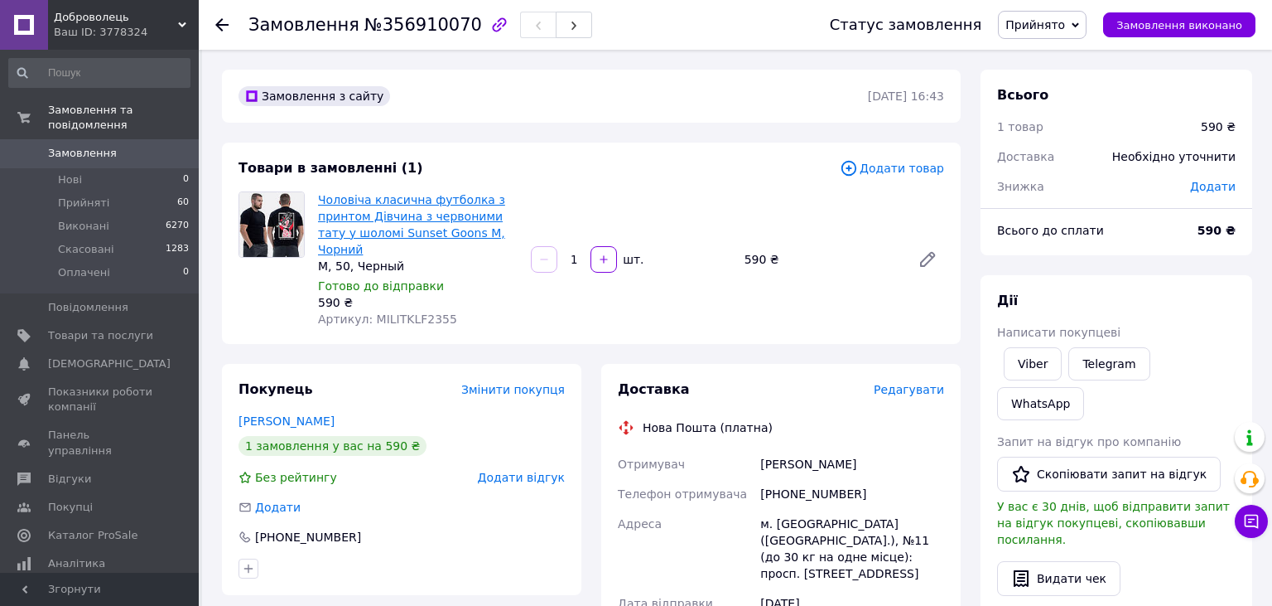 This screenshot has height=606, width=1272. What do you see at coordinates (1041, 403) in the screenshot?
I see `a: WhatsApp` at bounding box center [1041, 403].